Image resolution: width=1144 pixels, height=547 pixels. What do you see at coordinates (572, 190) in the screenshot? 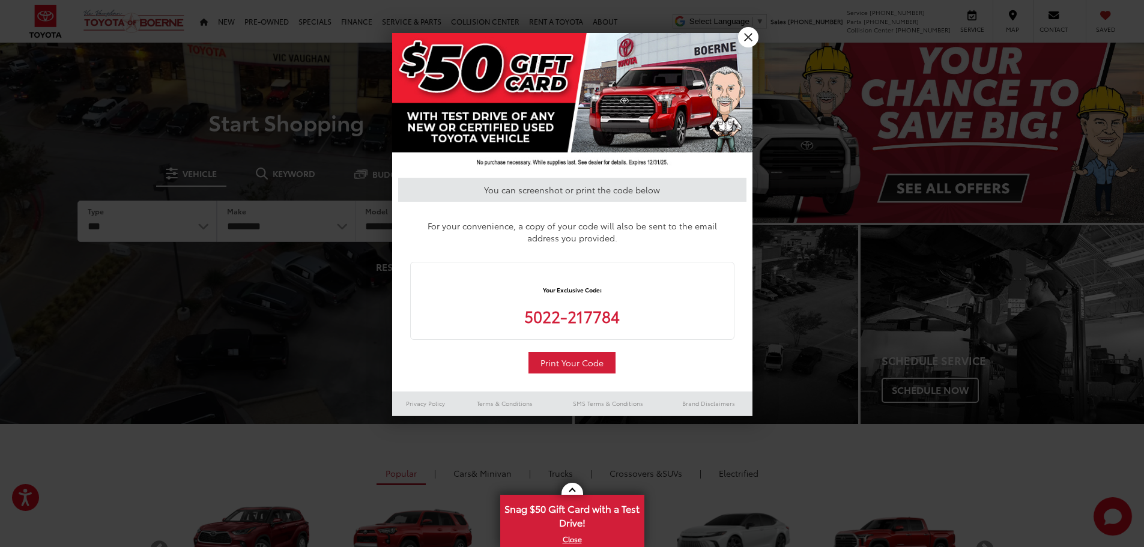
I see `div: You can screenshot or print the code below` at bounding box center [572, 190].